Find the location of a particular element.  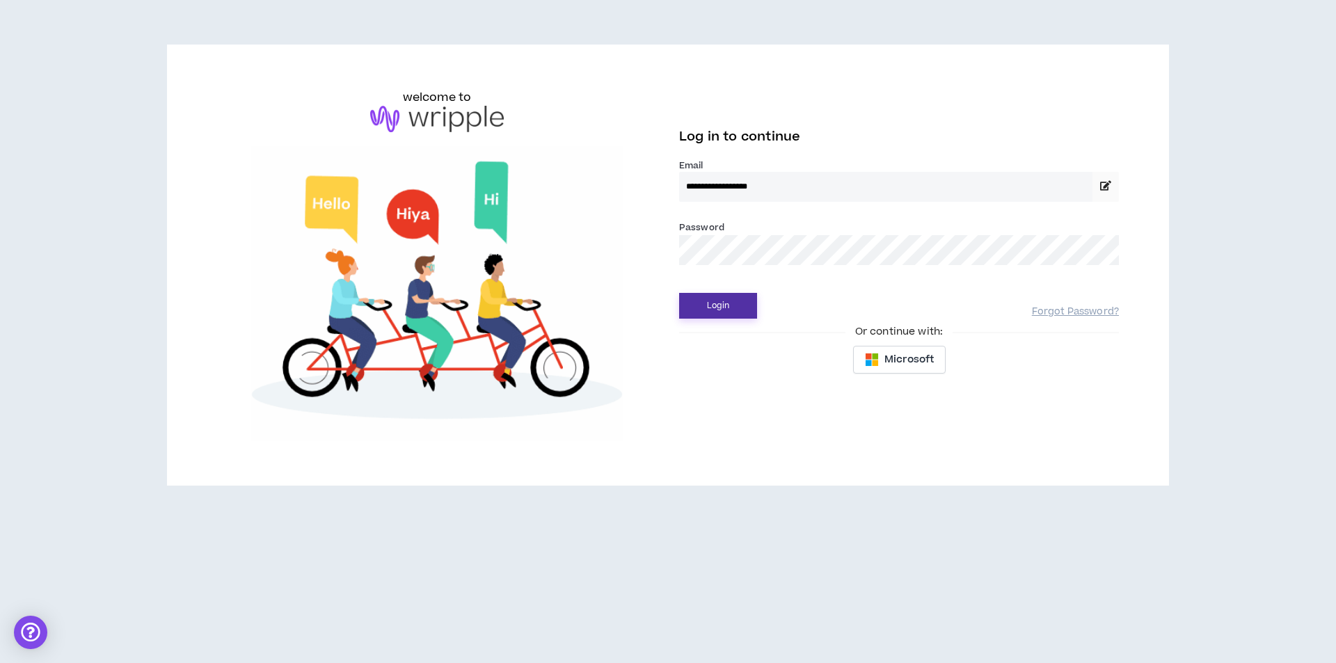

a: Forgot Password? is located at coordinates (1075, 312).